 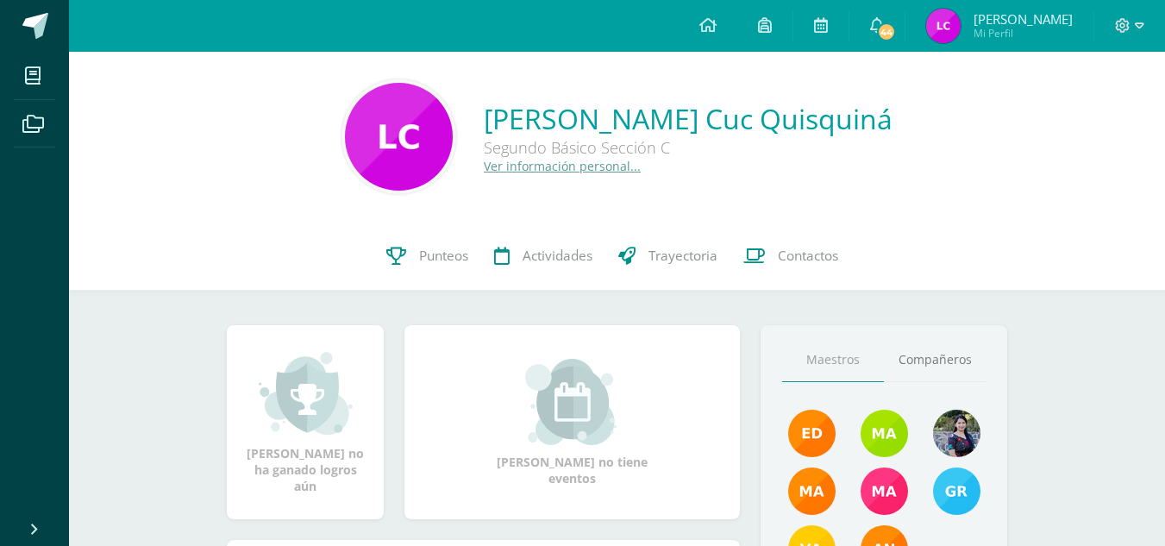 I want to click on span: Trayectoria, so click(x=683, y=255).